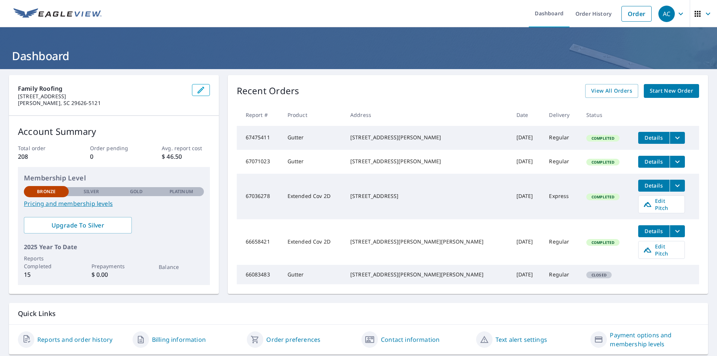 Image resolution: width=717 pixels, height=356 pixels. What do you see at coordinates (677, 186) in the screenshot?
I see `button: filesDropdownBtn-67036278` at bounding box center [677, 186].